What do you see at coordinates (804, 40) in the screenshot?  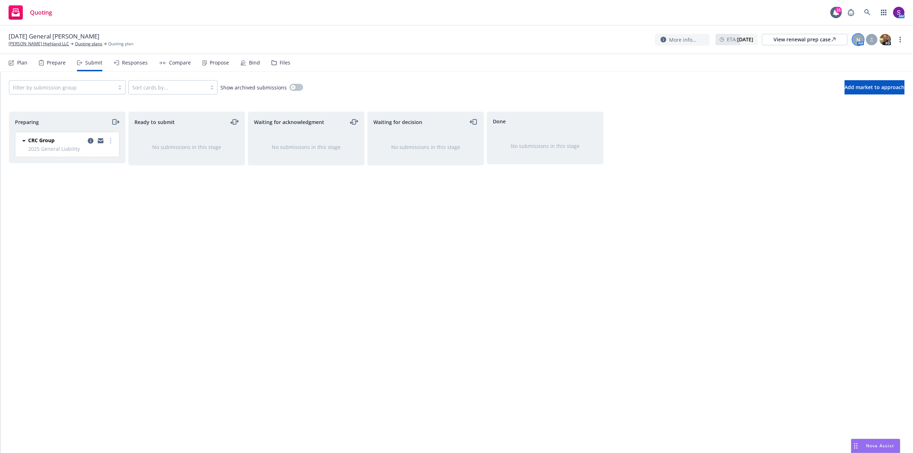 I see `div: View renewal prep case` at bounding box center [804, 40].